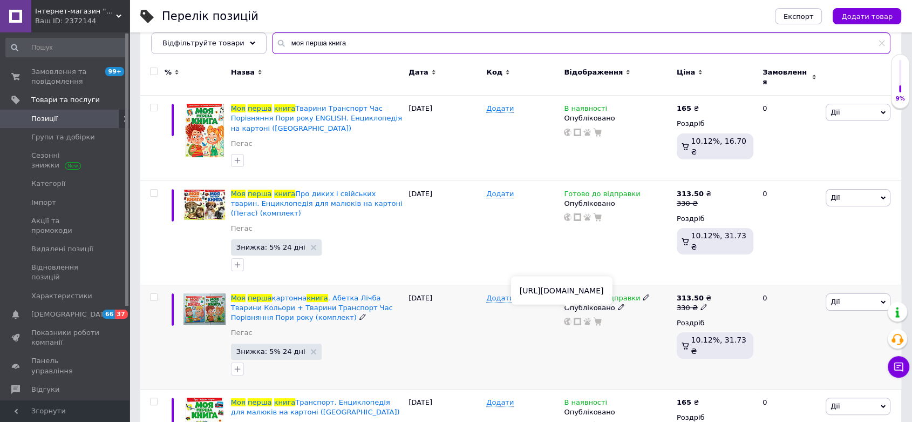  What do you see at coordinates (76, 11) in the screenshot?
I see `span: Інтернет-магазин "Гармонія"` at bounding box center [76, 11].